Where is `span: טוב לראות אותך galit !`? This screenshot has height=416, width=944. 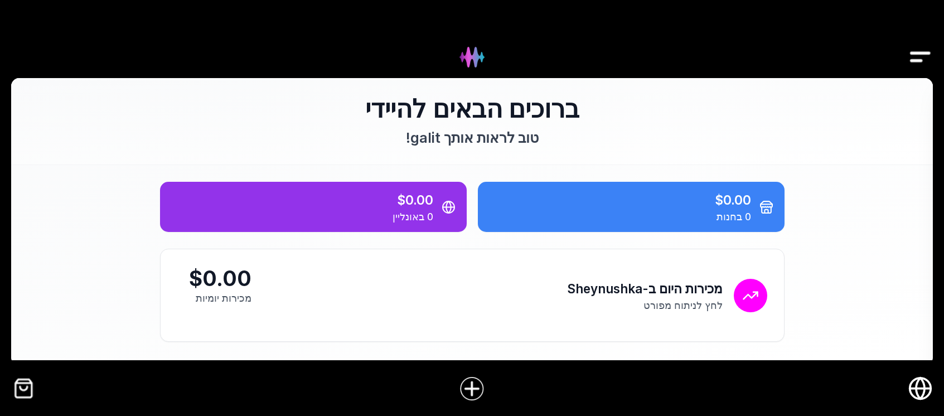
span: טוב לראות אותך galit ! is located at coordinates (472, 138).